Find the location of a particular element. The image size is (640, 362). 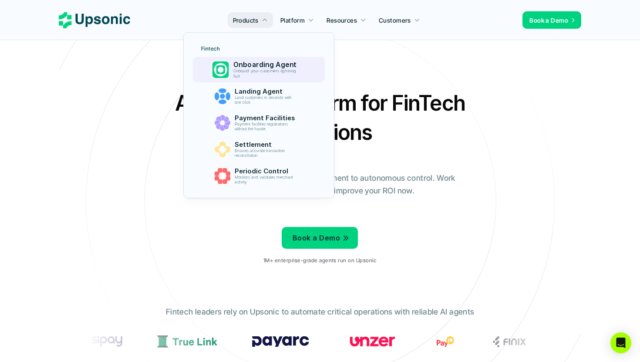

h2: Agentic AI Platform for FinTech Operations is located at coordinates (320, 117).